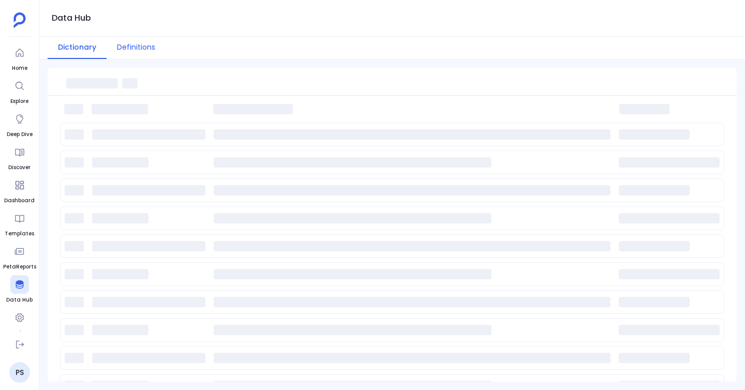 The image size is (745, 390). I want to click on span: Deep Dive, so click(20, 134).